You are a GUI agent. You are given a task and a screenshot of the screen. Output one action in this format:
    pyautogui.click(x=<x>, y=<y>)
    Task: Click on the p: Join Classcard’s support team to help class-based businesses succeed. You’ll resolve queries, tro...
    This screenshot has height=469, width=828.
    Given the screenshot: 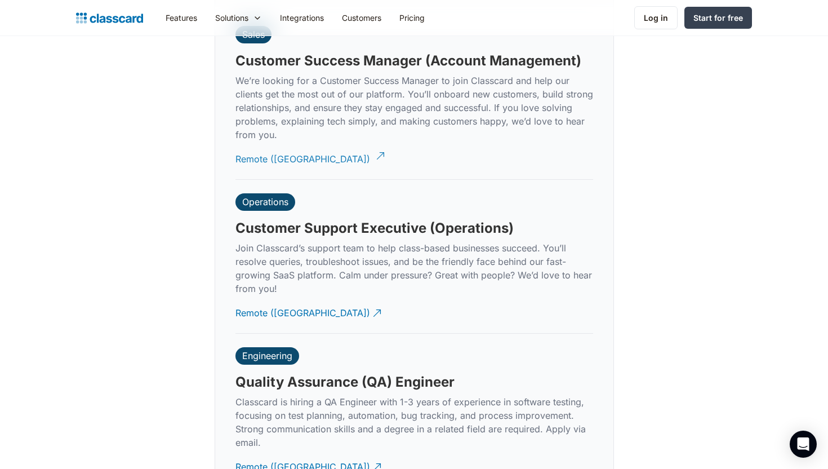 What is the action you would take?
    pyautogui.click(x=414, y=268)
    